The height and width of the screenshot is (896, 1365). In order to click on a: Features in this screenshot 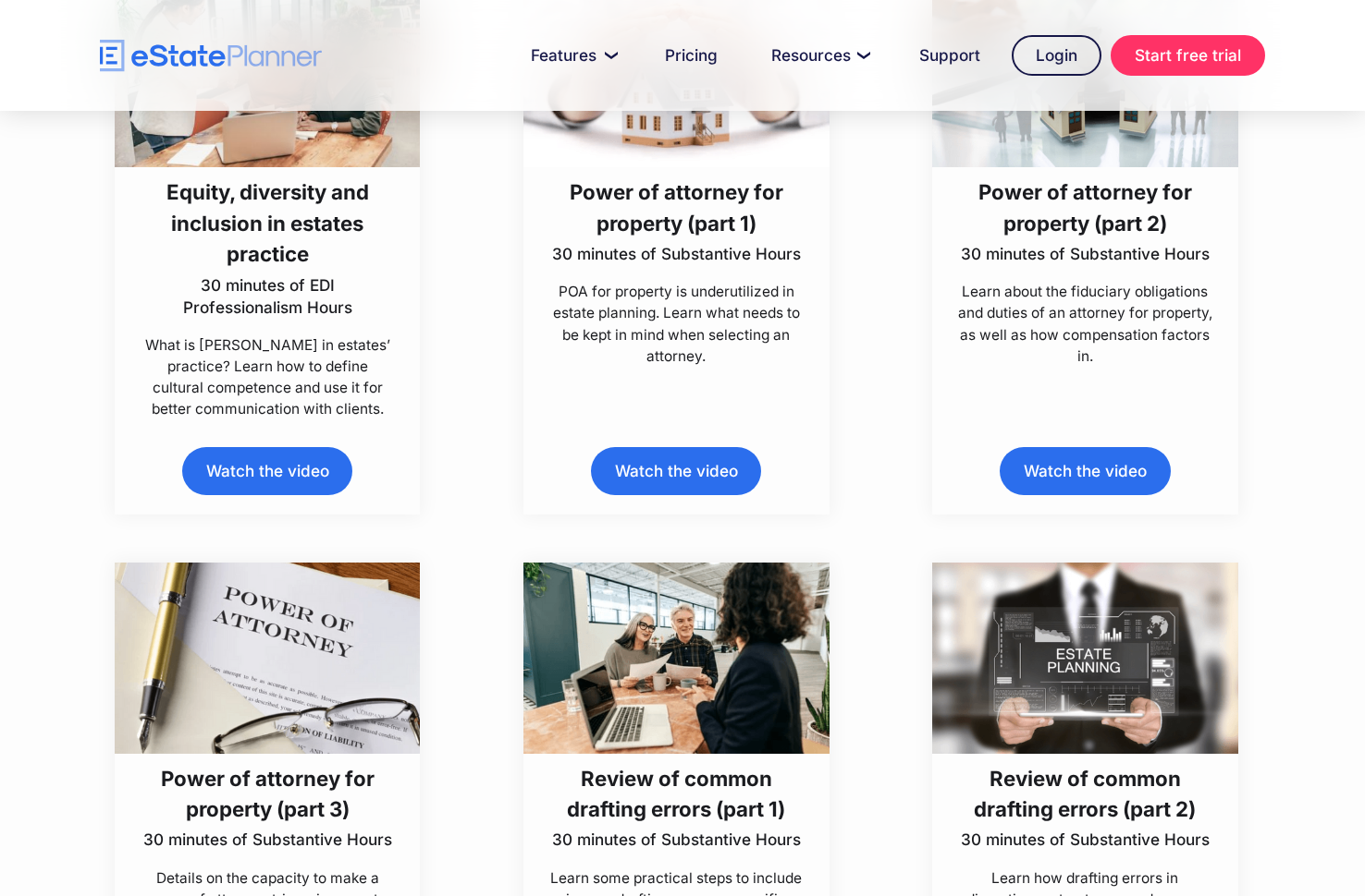, I will do `click(571, 56)`.